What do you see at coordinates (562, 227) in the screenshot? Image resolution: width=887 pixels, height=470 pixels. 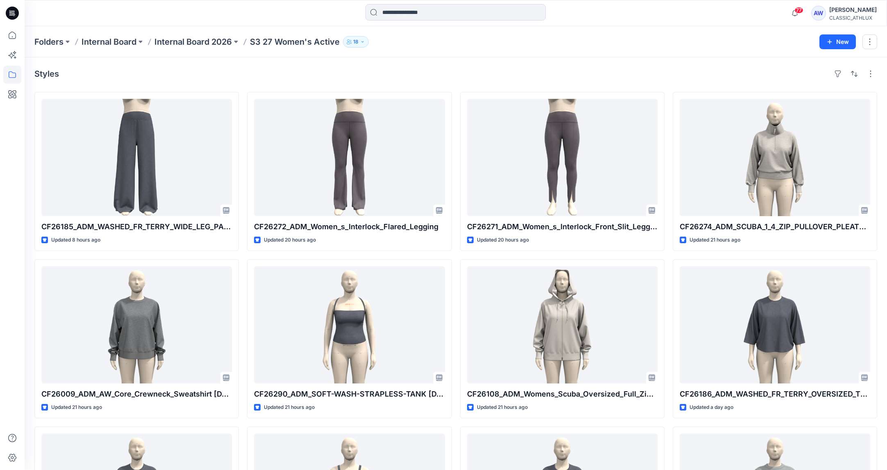 I see `p: CF26271_ADM_Women_s_Interlock_Front_Slit_Legging` at bounding box center [562, 227].